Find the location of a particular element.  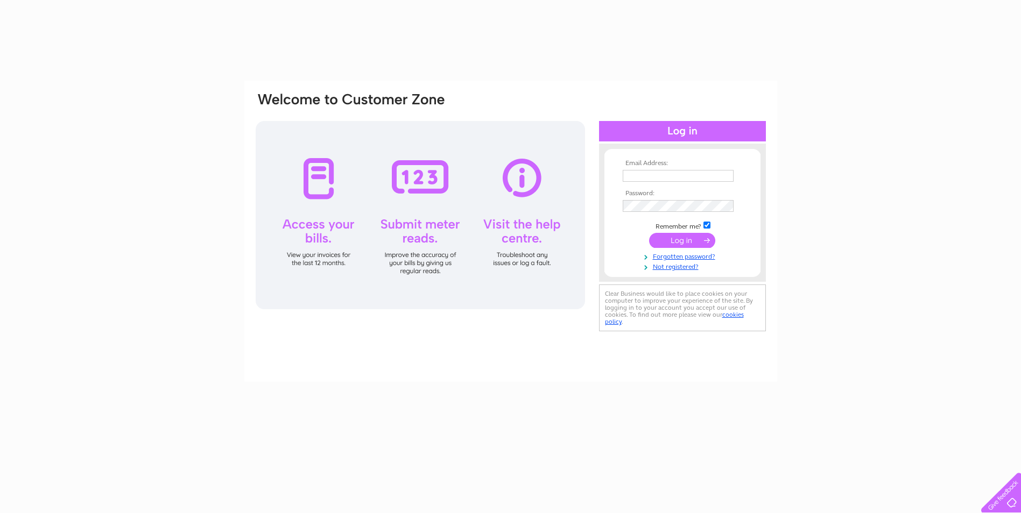

a: cookies policy is located at coordinates (674, 318).